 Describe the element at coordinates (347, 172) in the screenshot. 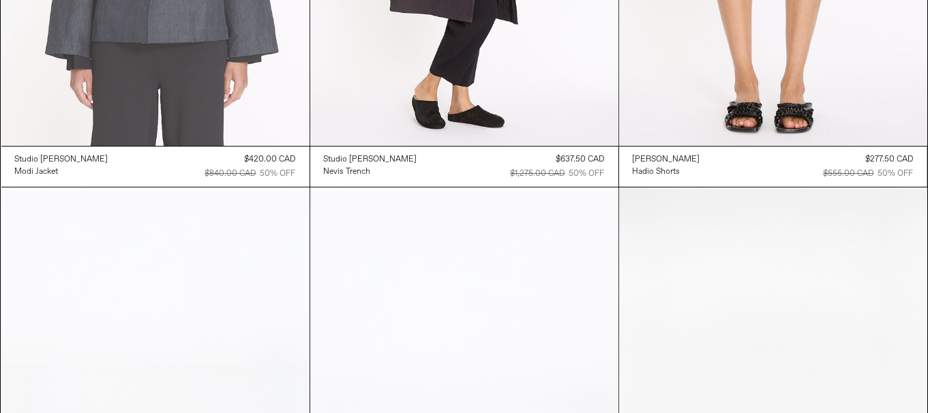

I see `div: Nevis Trench` at that location.